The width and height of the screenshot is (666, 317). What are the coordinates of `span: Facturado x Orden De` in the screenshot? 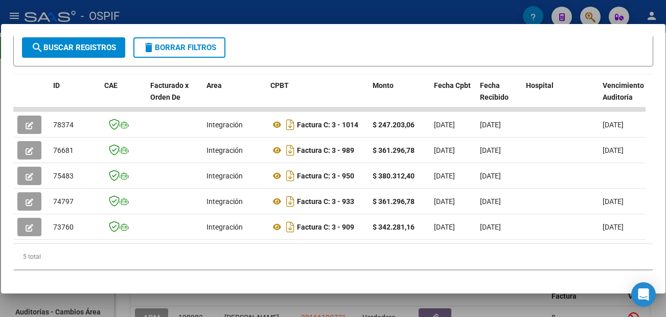 It's located at (169, 91).